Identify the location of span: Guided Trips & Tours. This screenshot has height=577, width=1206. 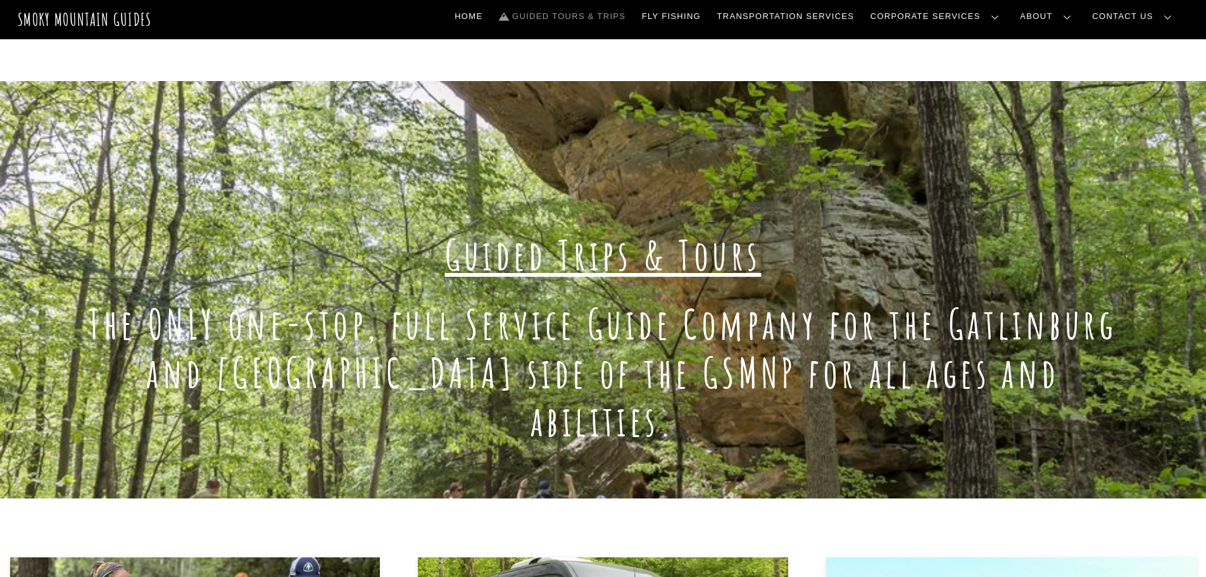
(604, 255).